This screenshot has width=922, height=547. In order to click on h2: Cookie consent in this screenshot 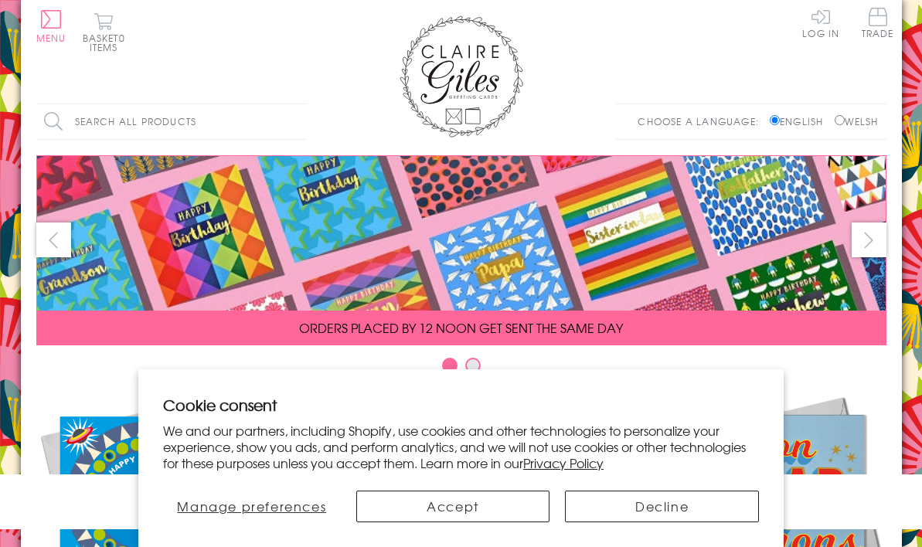, I will do `click(461, 405)`.